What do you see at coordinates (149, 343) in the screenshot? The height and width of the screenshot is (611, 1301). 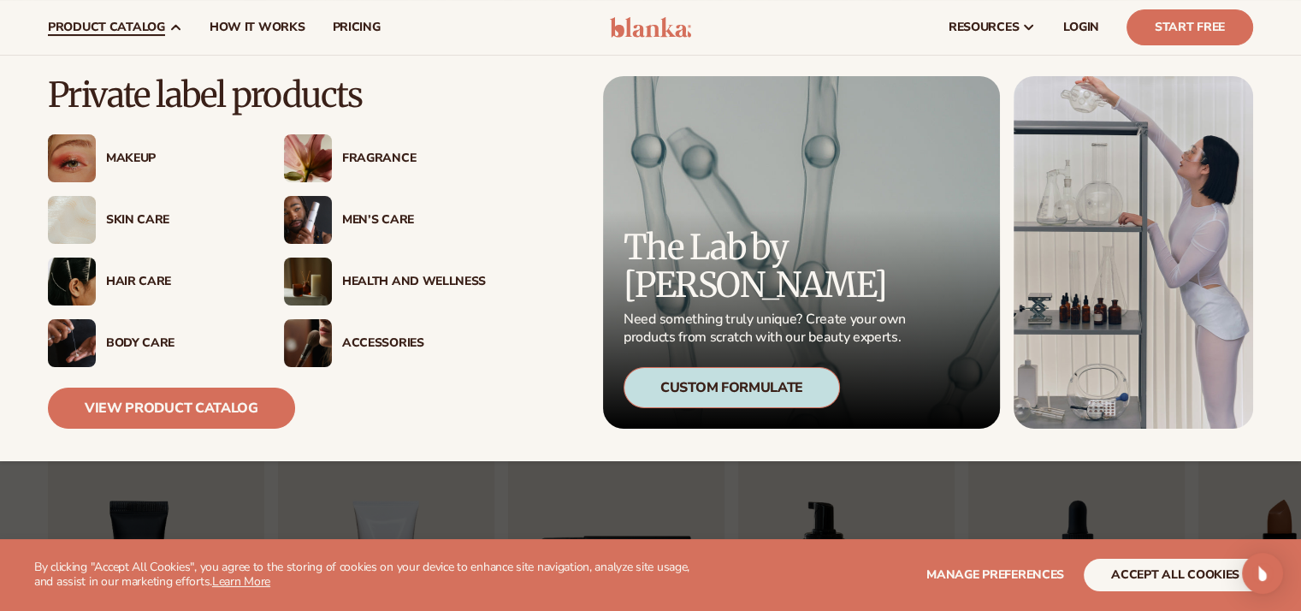 I see `a: Male hand applying moisturizer. Body Care` at bounding box center [149, 343].